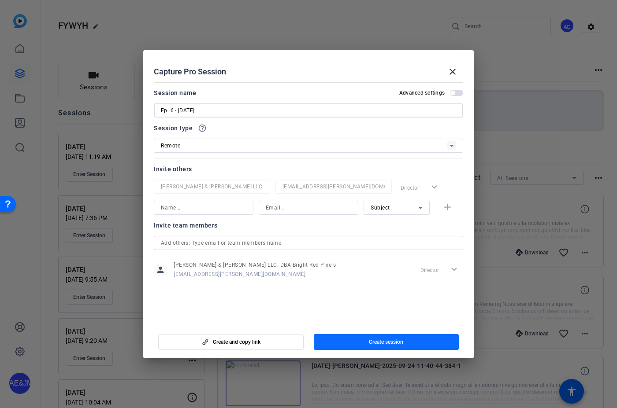 The width and height of the screenshot is (617, 408). I want to click on div: Invite others, so click(308, 169).